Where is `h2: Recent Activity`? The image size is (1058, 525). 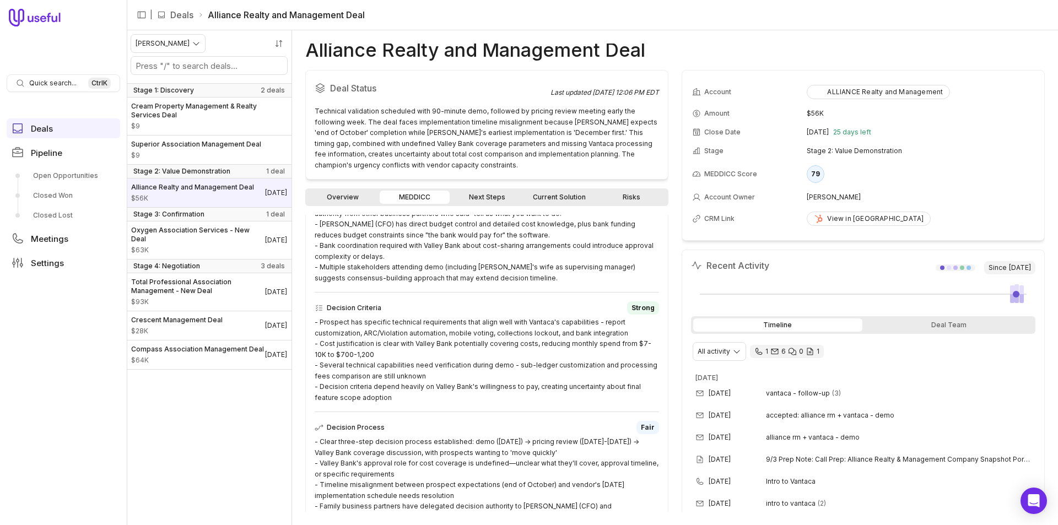
h2: Recent Activity is located at coordinates (730, 266).